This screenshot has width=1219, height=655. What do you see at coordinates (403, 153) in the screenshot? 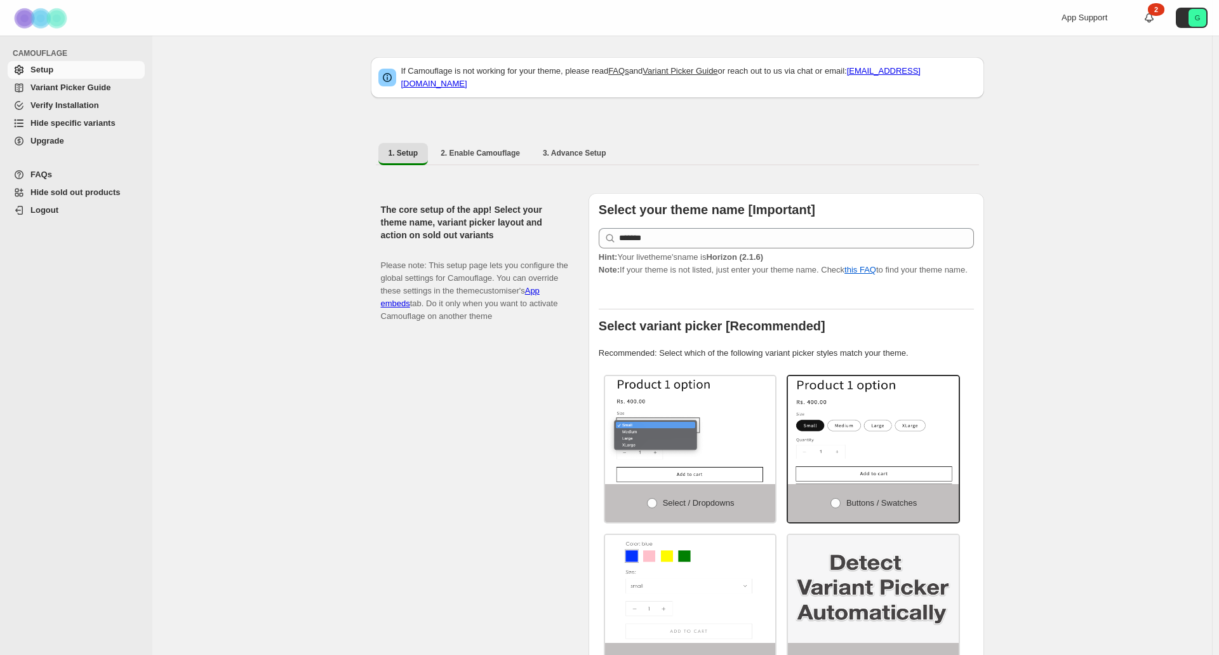
I see `span: 1. Setup` at bounding box center [403, 153].